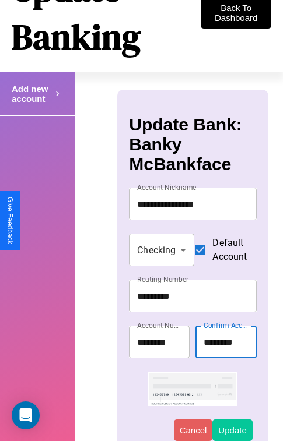 Image resolution: width=283 pixels, height=441 pixels. Describe the element at coordinates (160, 325) in the screenshot. I see `label: Account Number` at that location.